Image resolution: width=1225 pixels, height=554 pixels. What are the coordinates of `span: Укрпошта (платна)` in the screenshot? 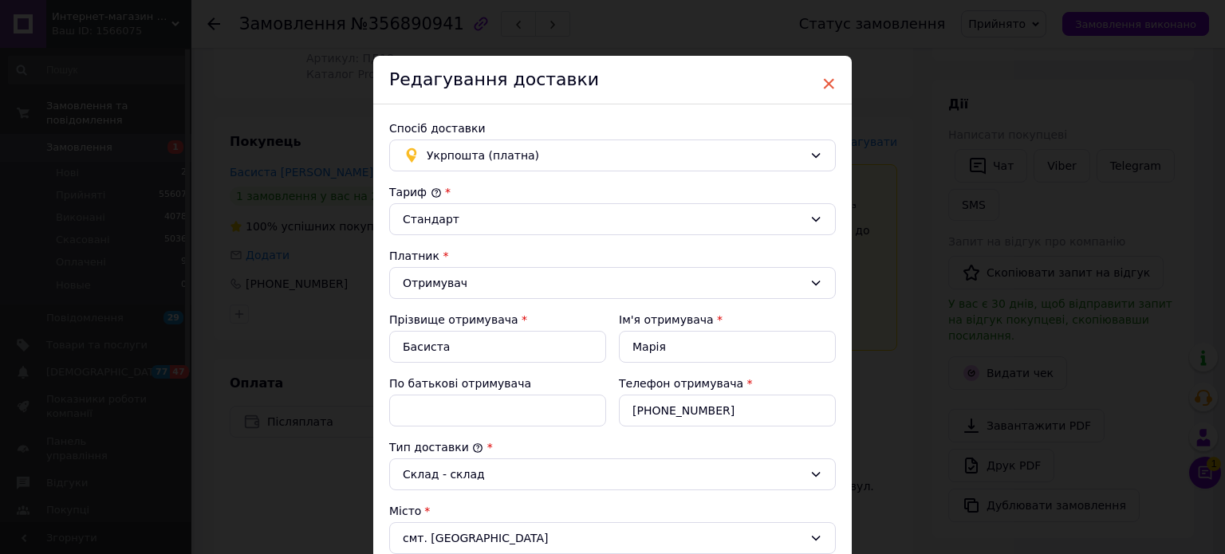 It's located at (615, 156).